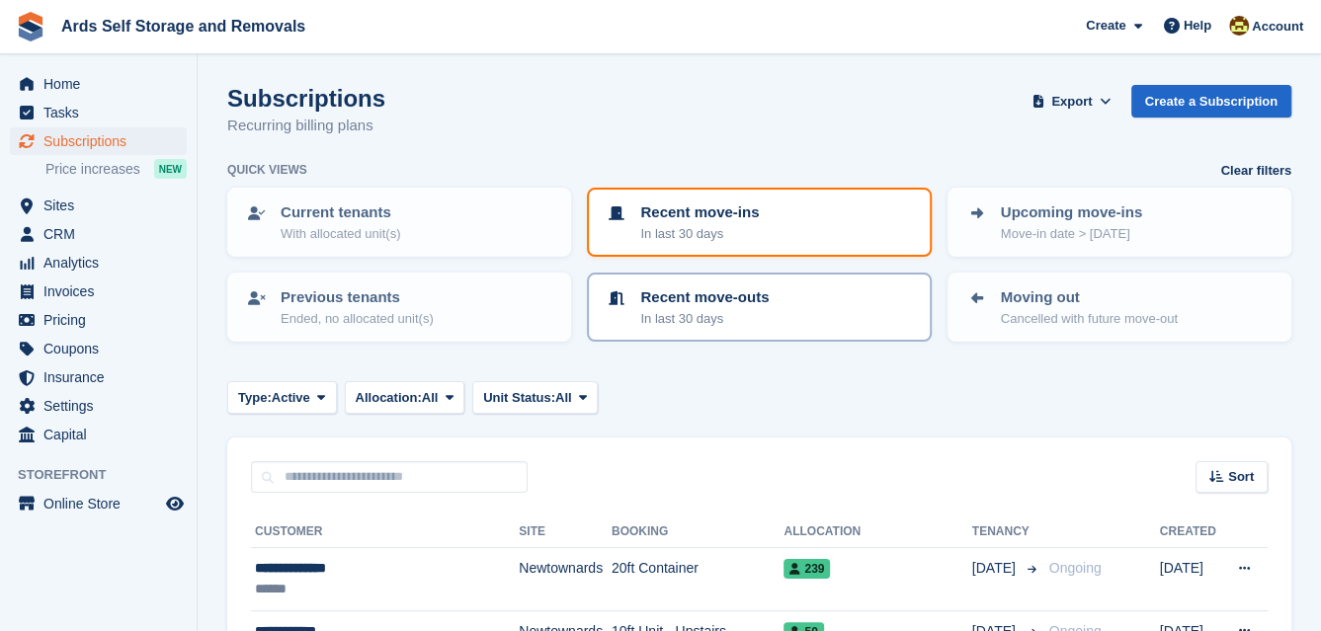 This screenshot has height=631, width=1321. What do you see at coordinates (1072, 101) in the screenshot?
I see `button: Export` at bounding box center [1072, 101].